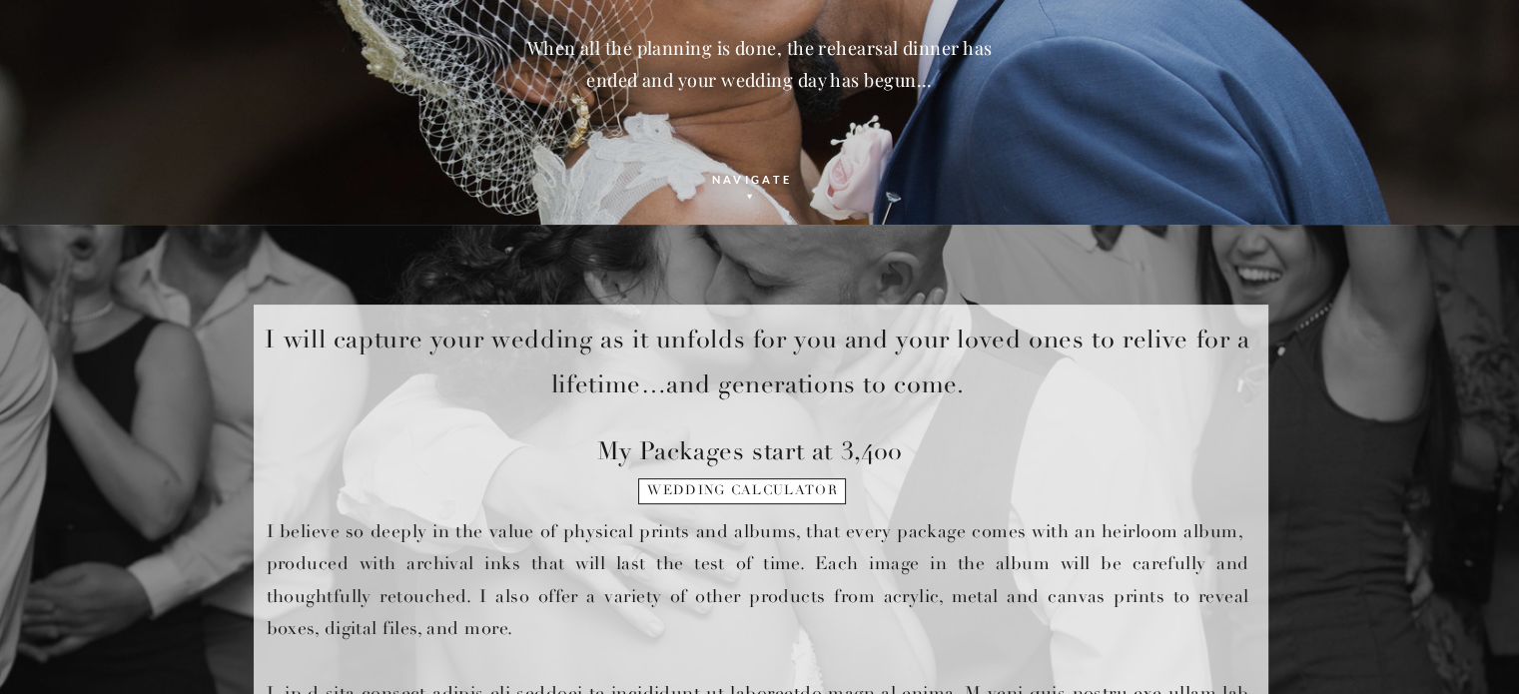  I want to click on h1: wedding calculator, so click(743, 497).